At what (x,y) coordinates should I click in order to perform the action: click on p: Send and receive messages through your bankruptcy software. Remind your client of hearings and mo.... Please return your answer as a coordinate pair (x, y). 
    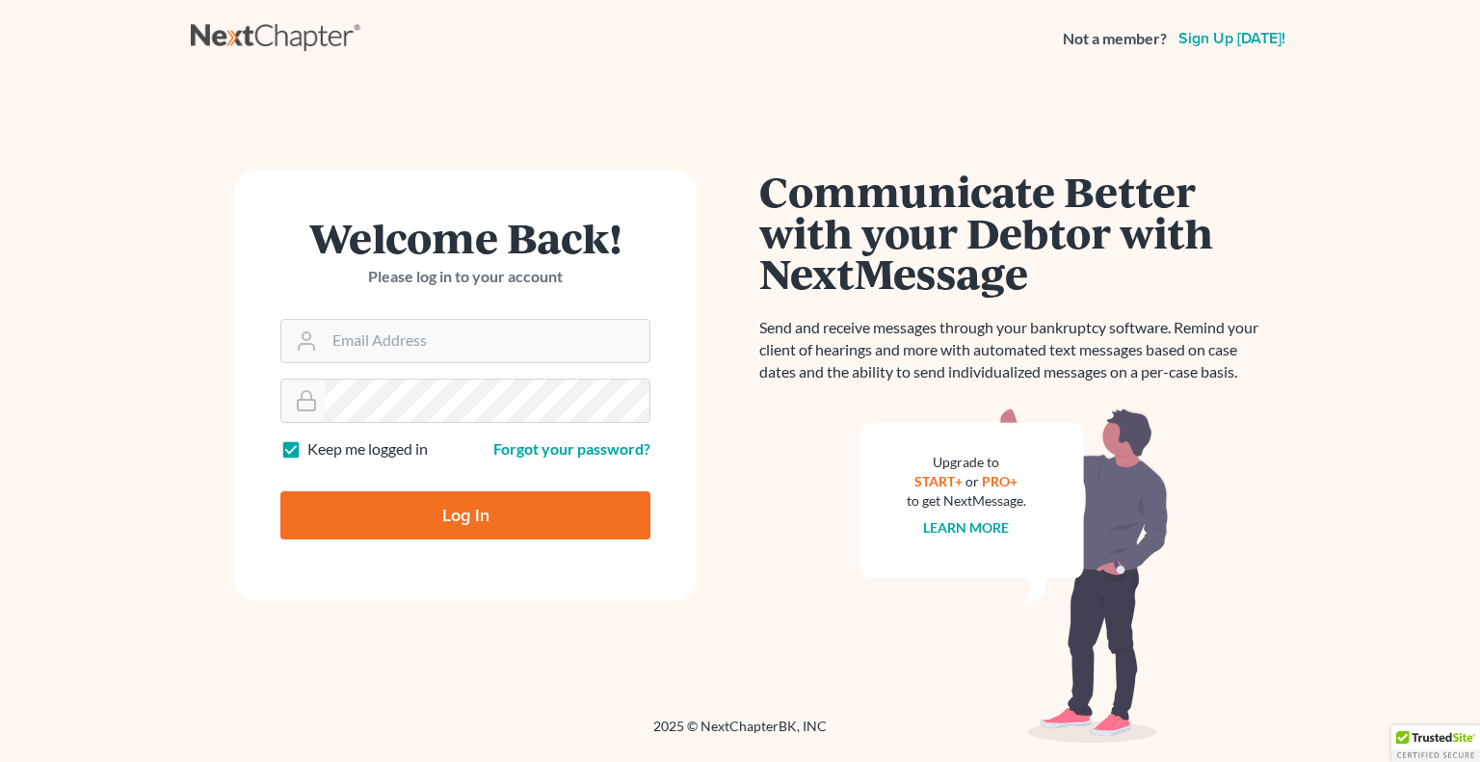
    Looking at the image, I should click on (1014, 350).